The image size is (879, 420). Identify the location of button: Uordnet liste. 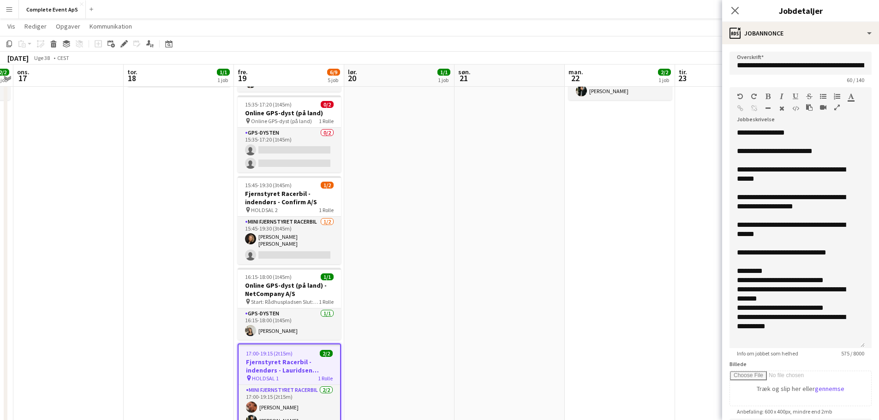
(823, 96).